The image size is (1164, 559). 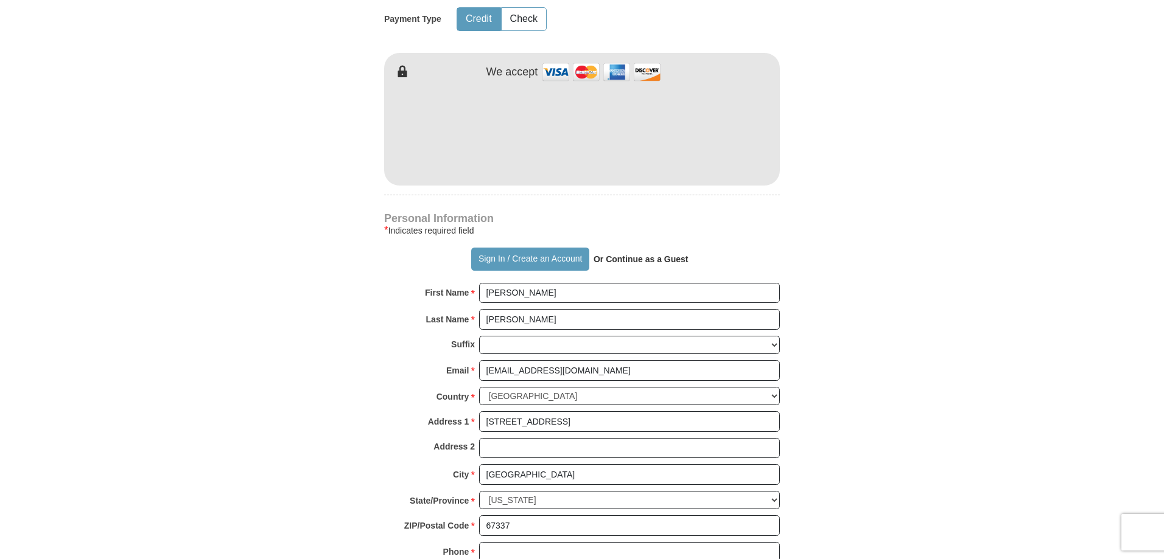 What do you see at coordinates (529, 259) in the screenshot?
I see `button: Sign In / Create an Account` at bounding box center [529, 259].